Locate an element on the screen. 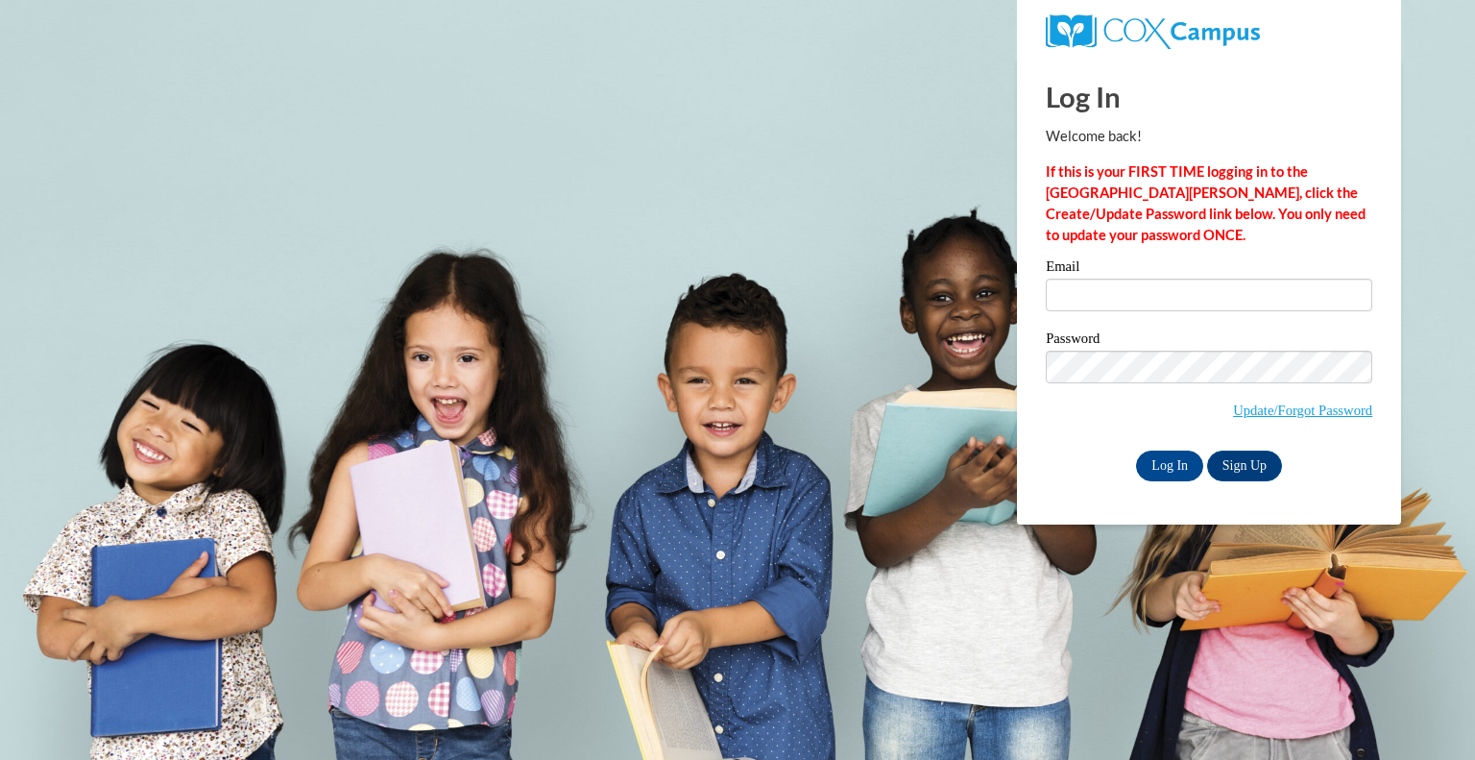 The image size is (1475, 760). a: Update/Forgot Password is located at coordinates (1303, 410).